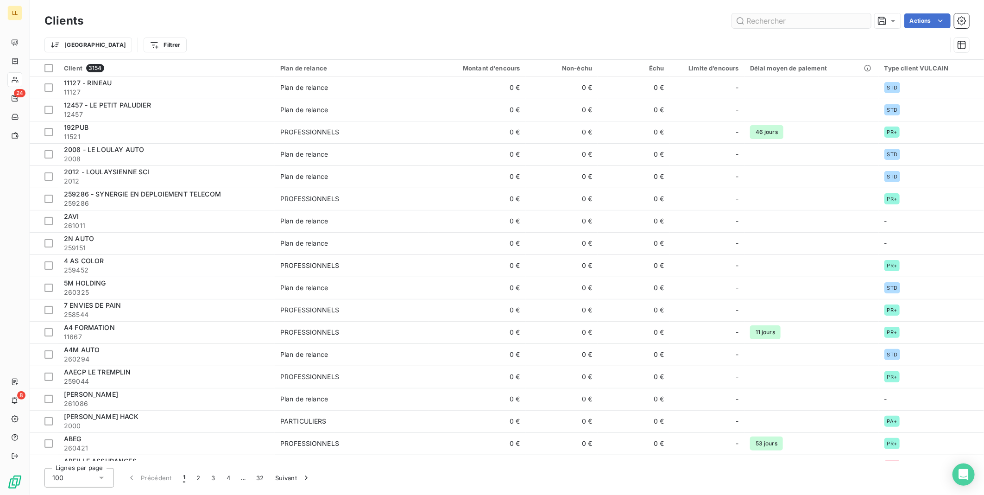  I want to click on span: 1, so click(184, 478).